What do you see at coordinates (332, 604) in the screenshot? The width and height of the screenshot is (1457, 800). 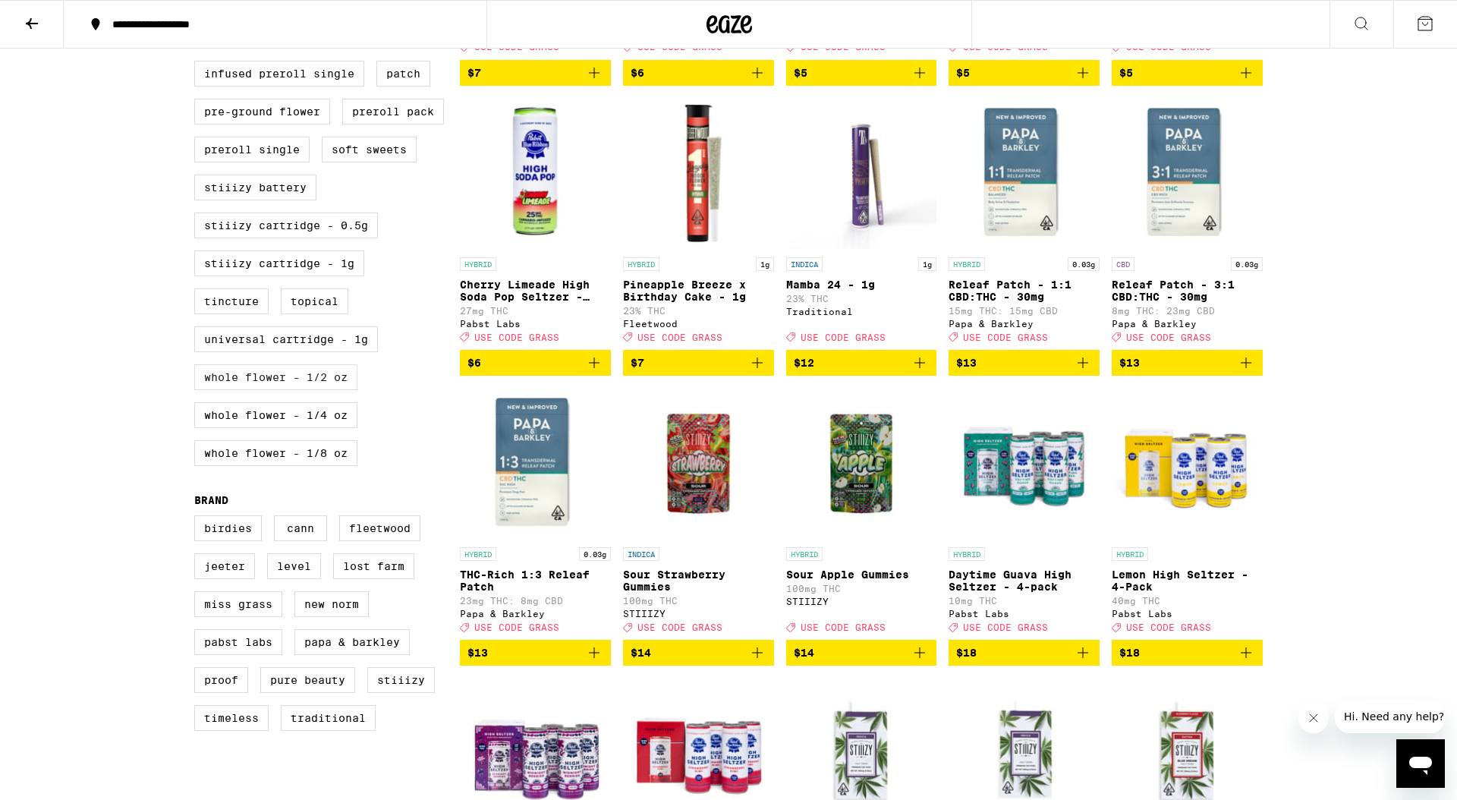 I see `label: New Norm` at bounding box center [332, 604].